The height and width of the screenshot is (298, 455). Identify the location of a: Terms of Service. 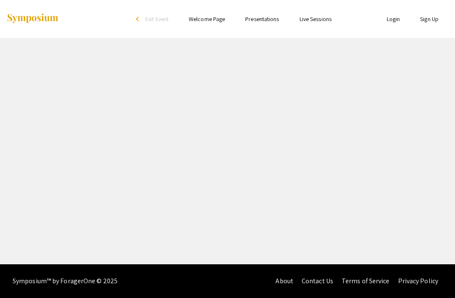
(366, 281).